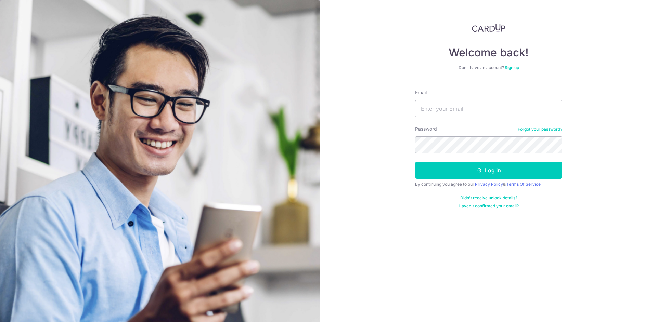 The height and width of the screenshot is (322, 657). What do you see at coordinates (489, 184) in the screenshot?
I see `a: Privacy Policy` at bounding box center [489, 184].